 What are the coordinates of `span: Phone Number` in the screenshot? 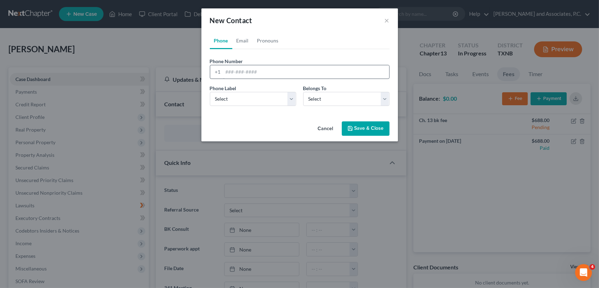 It's located at (226, 61).